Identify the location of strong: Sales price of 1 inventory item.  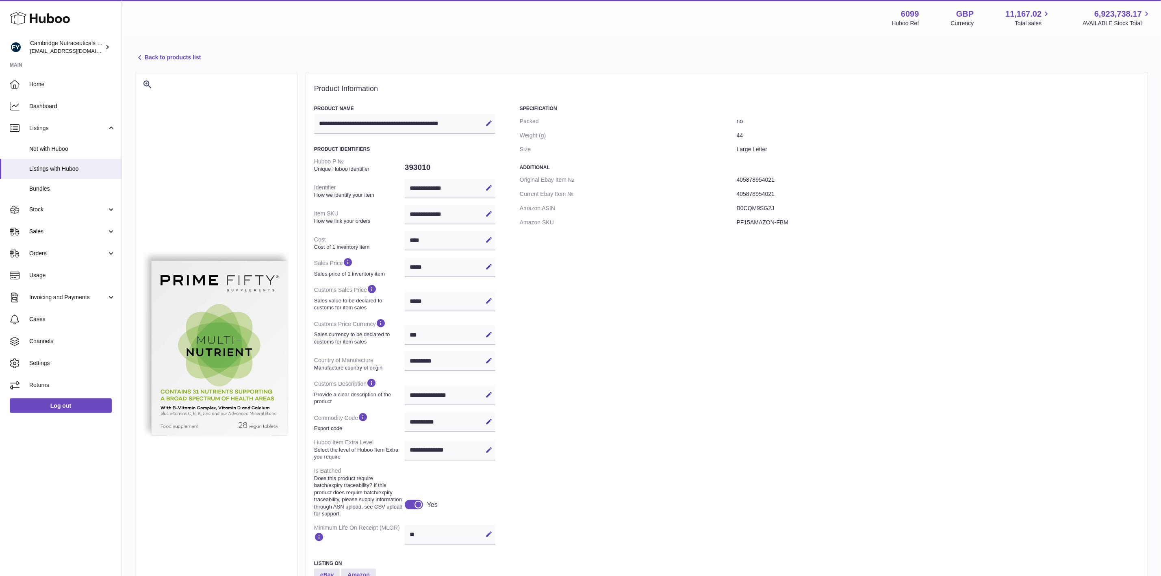
(359, 274).